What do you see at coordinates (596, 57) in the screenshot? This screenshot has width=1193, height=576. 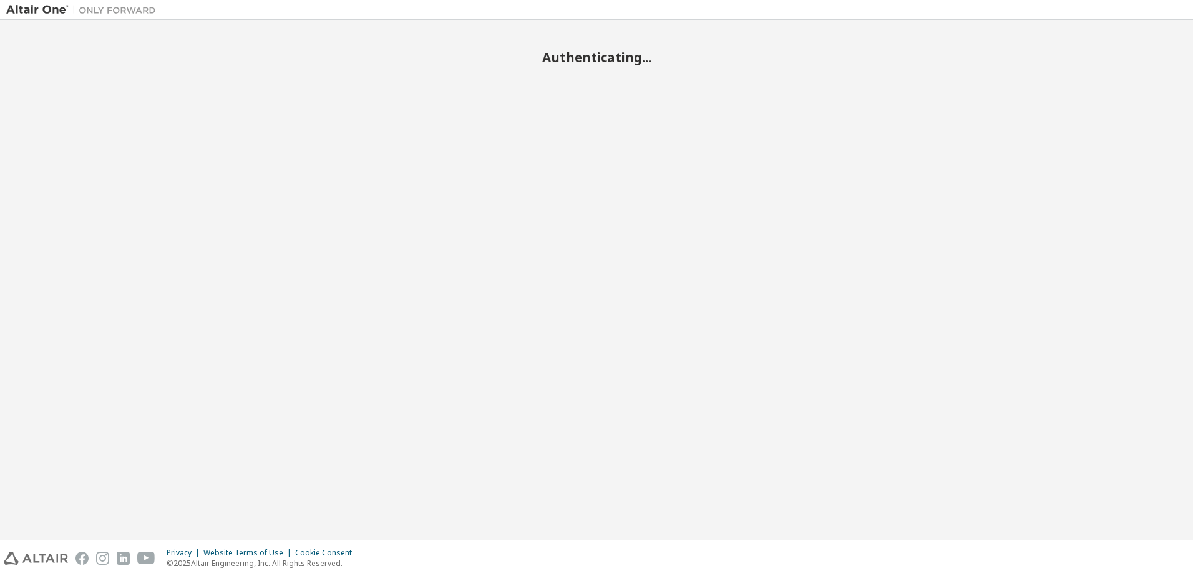 I see `h2: Authenticating...` at bounding box center [596, 57].